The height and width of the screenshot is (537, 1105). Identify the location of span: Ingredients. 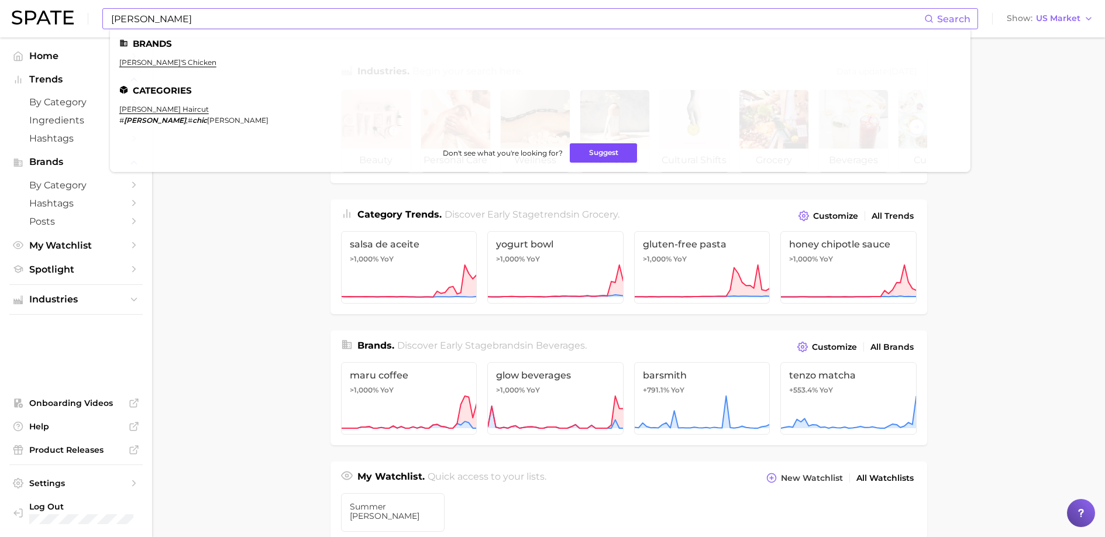
(76, 120).